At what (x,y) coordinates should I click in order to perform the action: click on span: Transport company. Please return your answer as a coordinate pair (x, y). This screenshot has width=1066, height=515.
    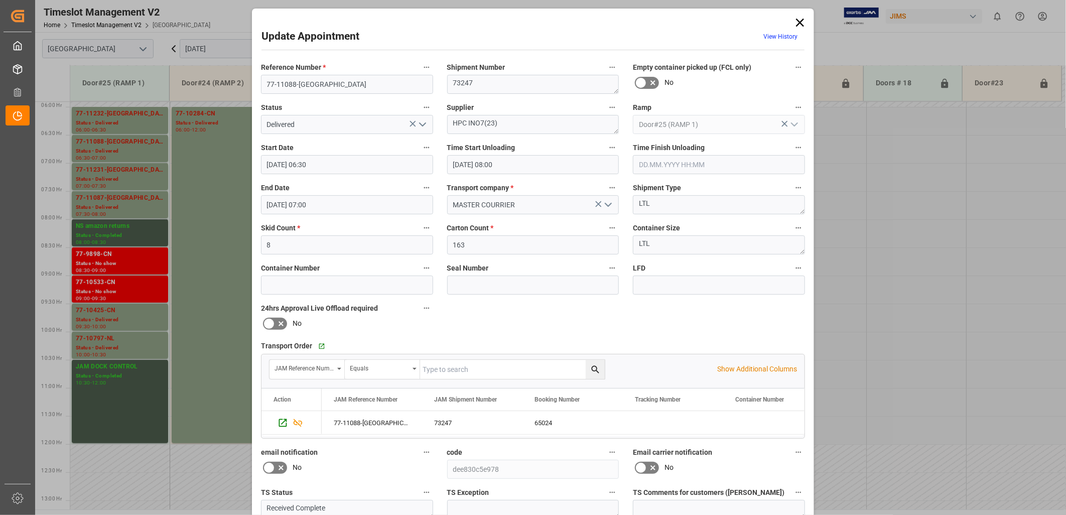
    Looking at the image, I should click on (480, 188).